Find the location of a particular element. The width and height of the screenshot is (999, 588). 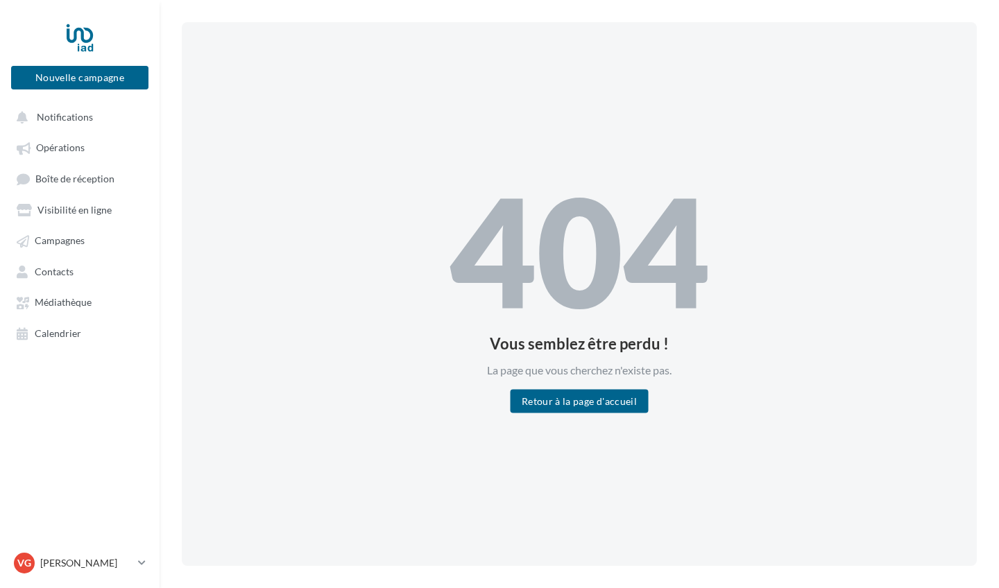

span: VG is located at coordinates (24, 563).